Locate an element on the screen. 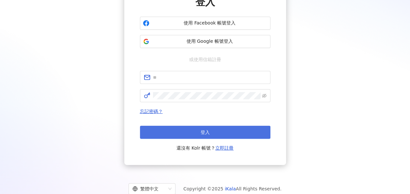  span: 使用 Google 帳號登入 is located at coordinates (210, 41).